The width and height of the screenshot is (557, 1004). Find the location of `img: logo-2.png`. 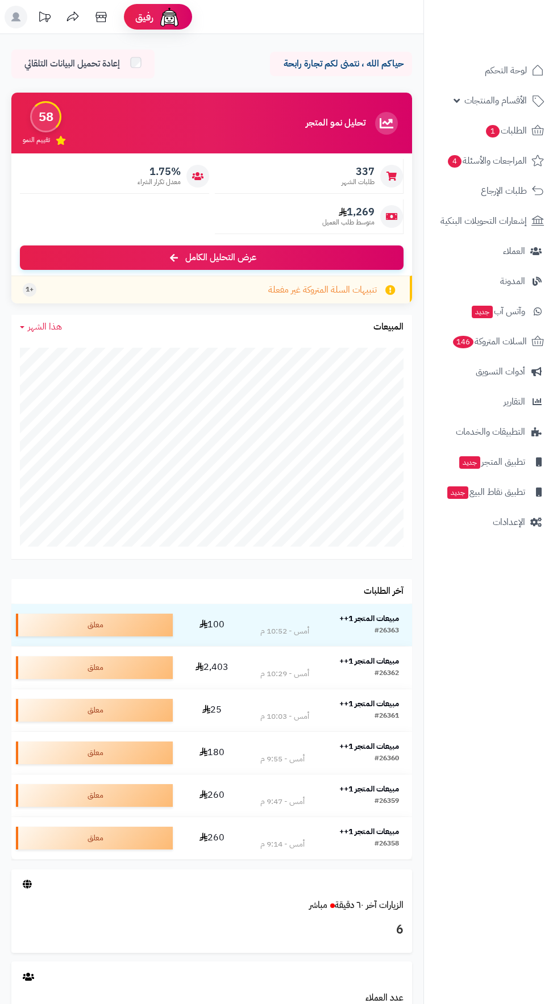

img: logo-2.png is located at coordinates (512, 34).